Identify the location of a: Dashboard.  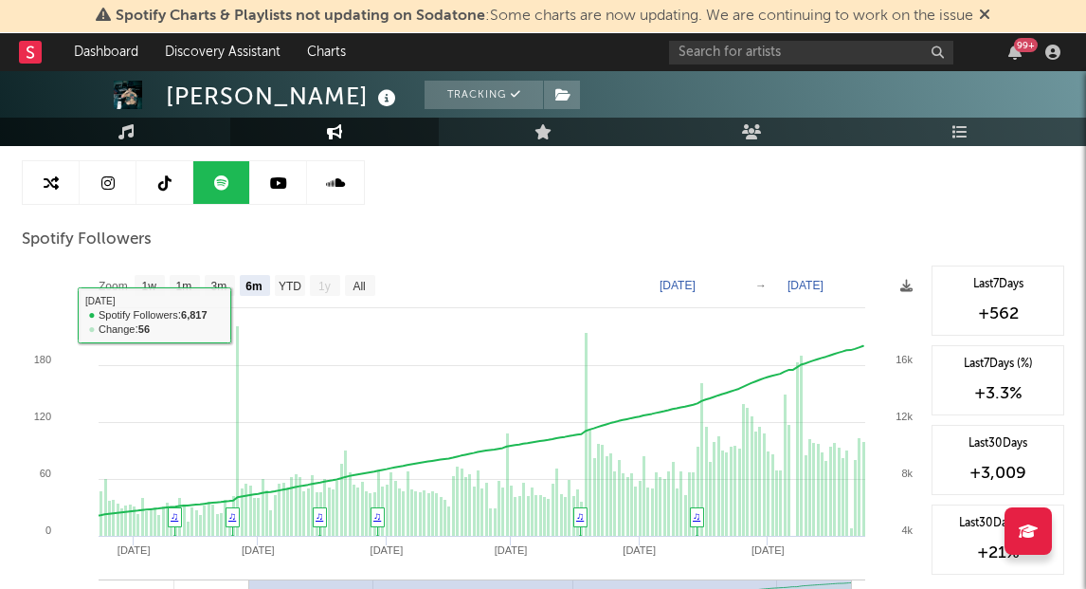
(106, 52).